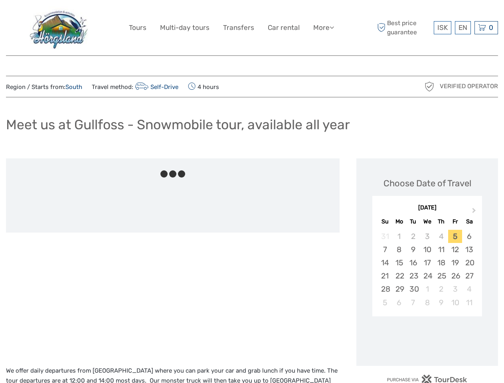  I want to click on div: Fr, so click(455, 222).